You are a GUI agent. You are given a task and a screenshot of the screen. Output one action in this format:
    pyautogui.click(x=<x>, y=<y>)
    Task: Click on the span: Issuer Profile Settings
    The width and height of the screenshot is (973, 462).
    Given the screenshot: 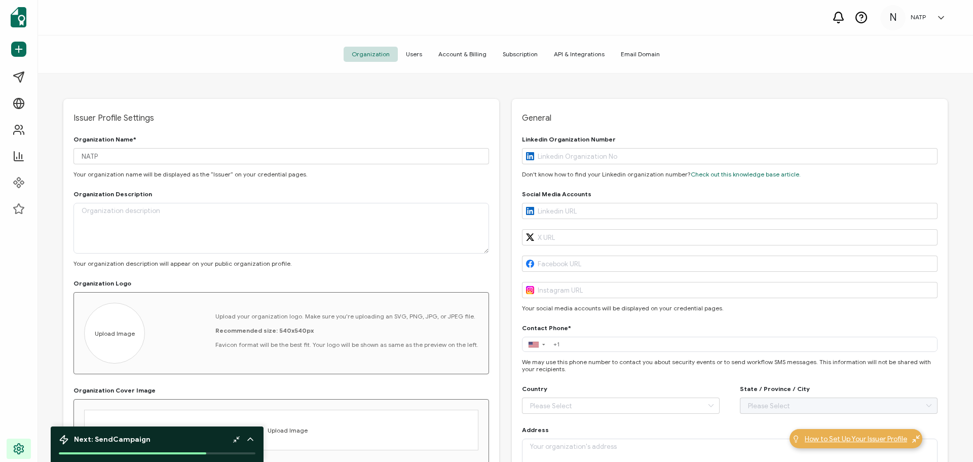 What is the action you would take?
    pyautogui.click(x=281, y=118)
    